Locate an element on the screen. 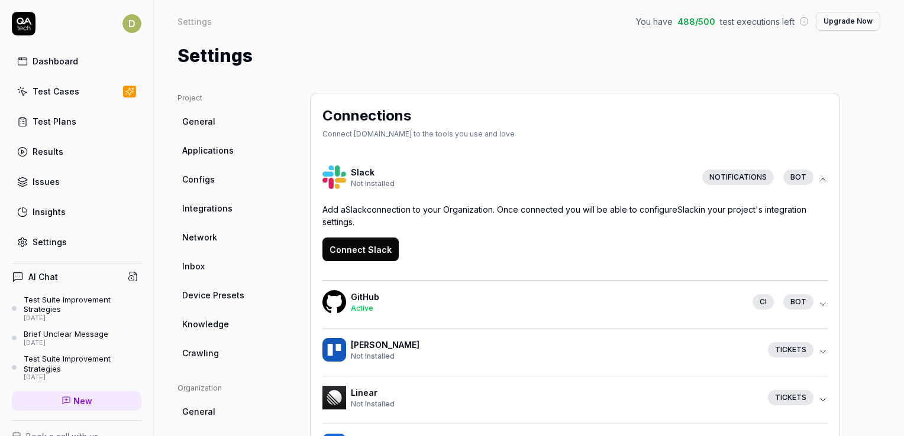 This screenshot has width=904, height=436. a: Knowledge is located at coordinates (234, 324).